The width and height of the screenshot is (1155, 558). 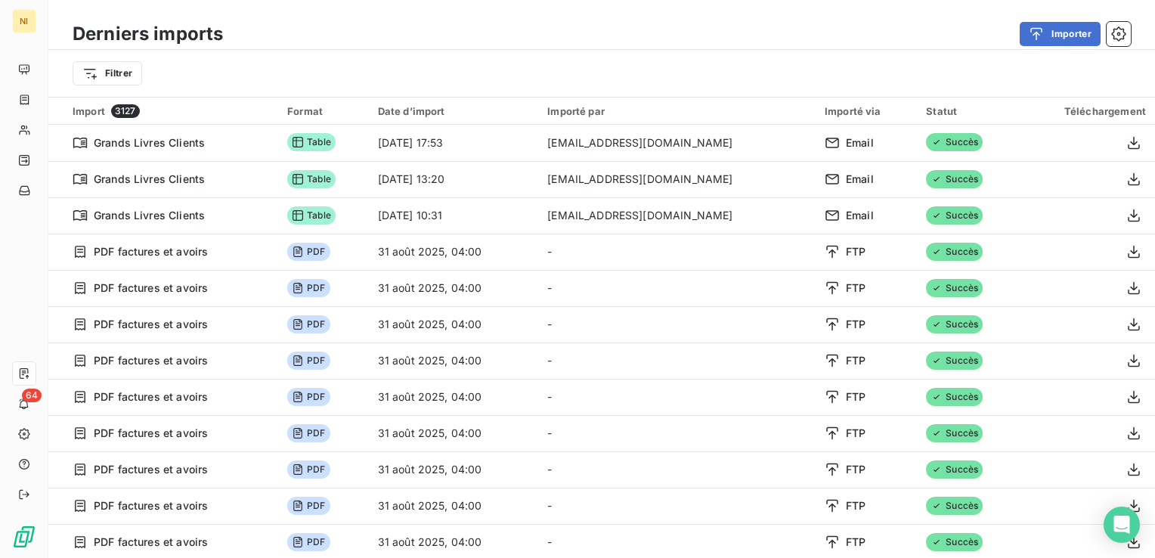 I want to click on h3: Derniers imports, so click(x=147, y=34).